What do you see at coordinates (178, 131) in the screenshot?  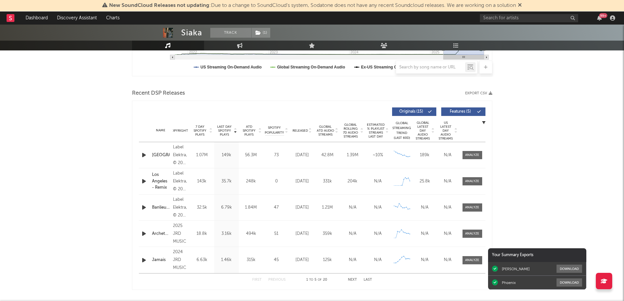 I see `span: Copyright` at bounding box center [178, 131].